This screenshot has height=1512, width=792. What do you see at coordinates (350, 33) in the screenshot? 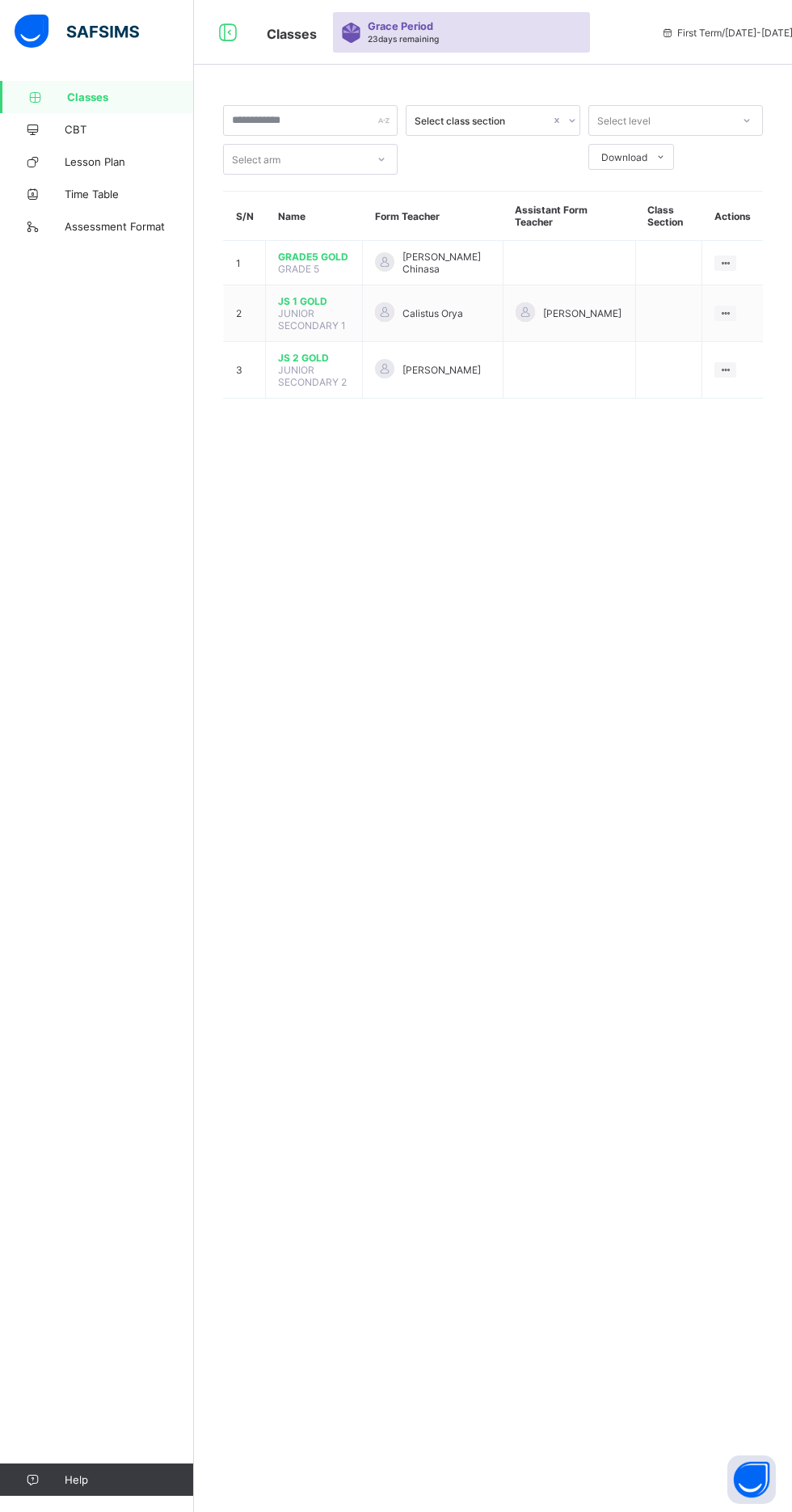
I see `img: sticker-purple.71386a28dfed39d6af7621340158ba97.svg` at bounding box center [350, 33].